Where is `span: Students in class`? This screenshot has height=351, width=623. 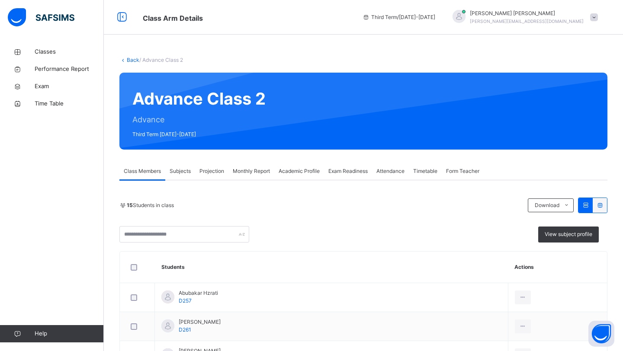
span: Students in class is located at coordinates (150, 206).